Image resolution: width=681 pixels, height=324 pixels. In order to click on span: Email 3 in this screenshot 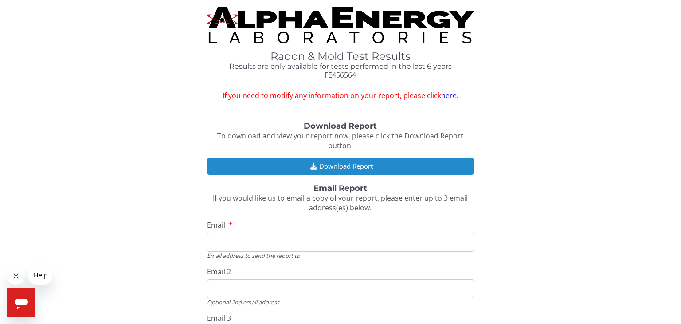, I will do `click(219, 318)`.